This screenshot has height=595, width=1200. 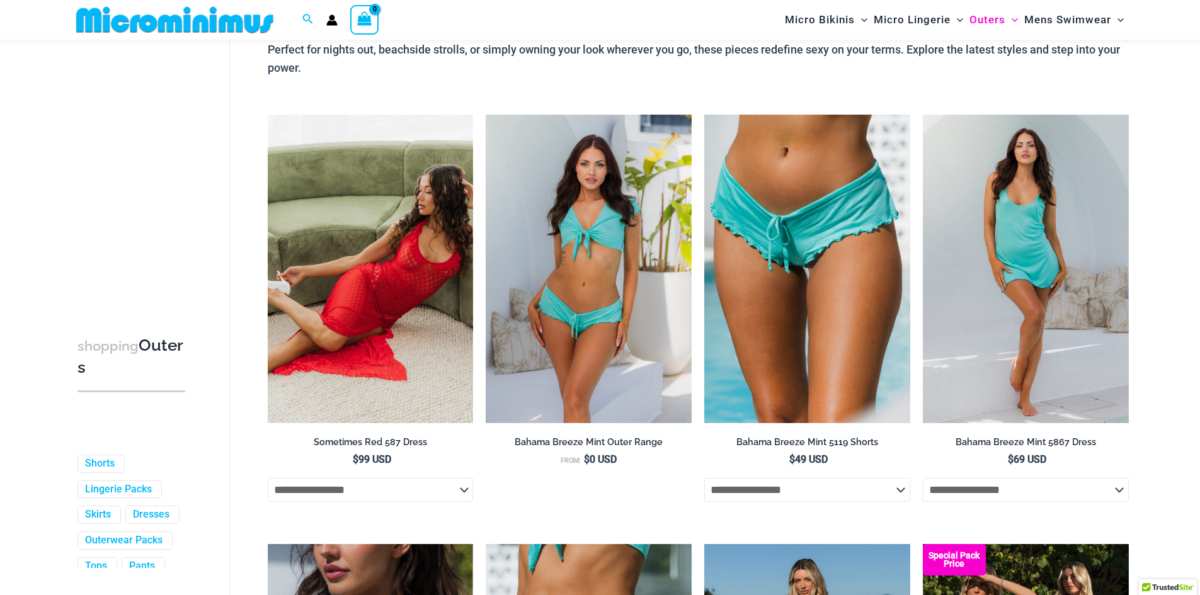 I want to click on h3: Outers, so click(x=131, y=357).